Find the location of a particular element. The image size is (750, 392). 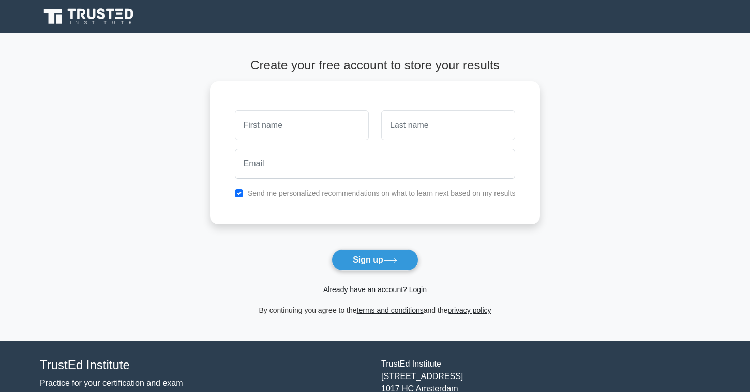

a: terms and conditions is located at coordinates (390, 310).